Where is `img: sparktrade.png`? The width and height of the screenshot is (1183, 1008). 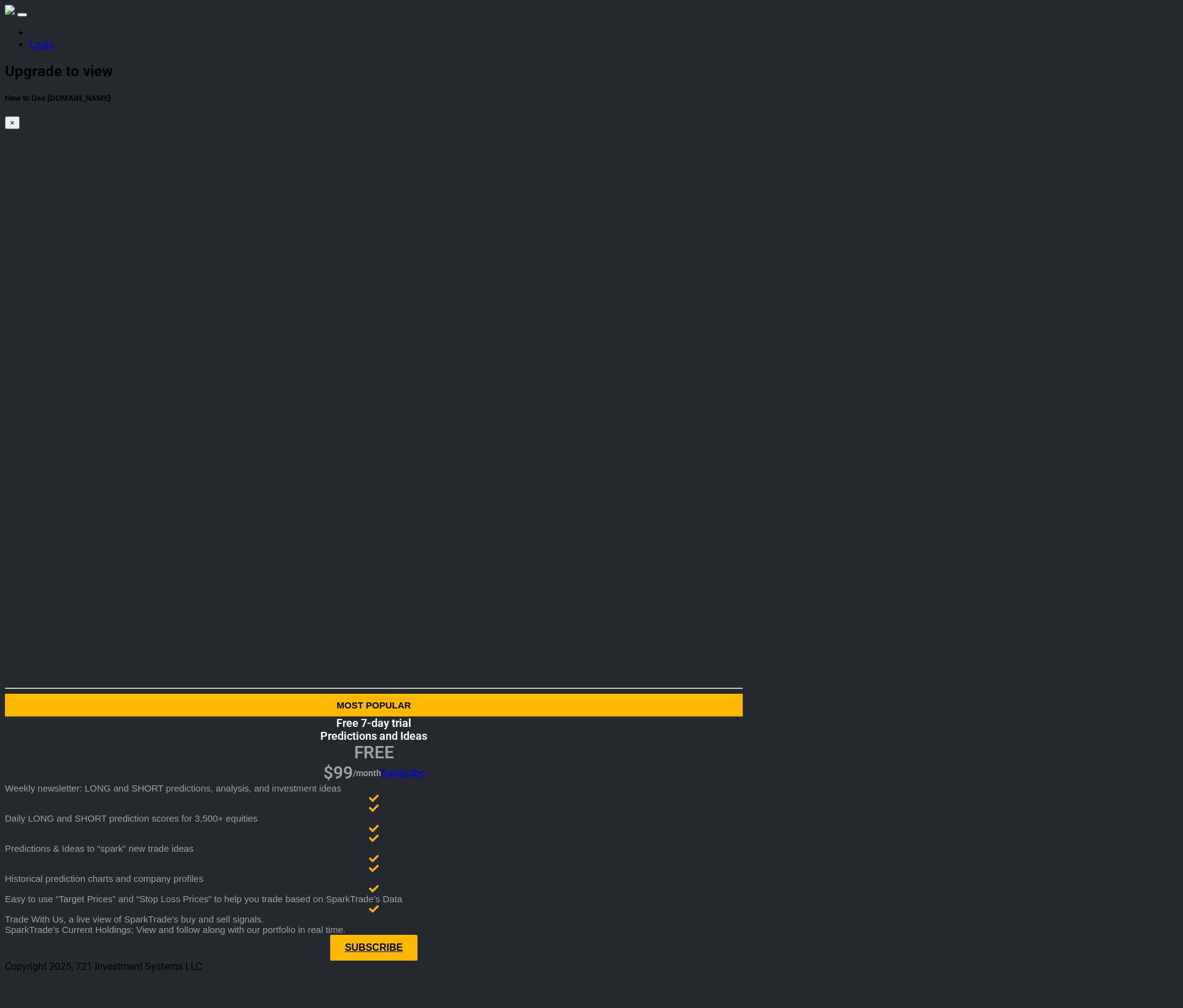 img: sparktrade.png is located at coordinates (10, 10).